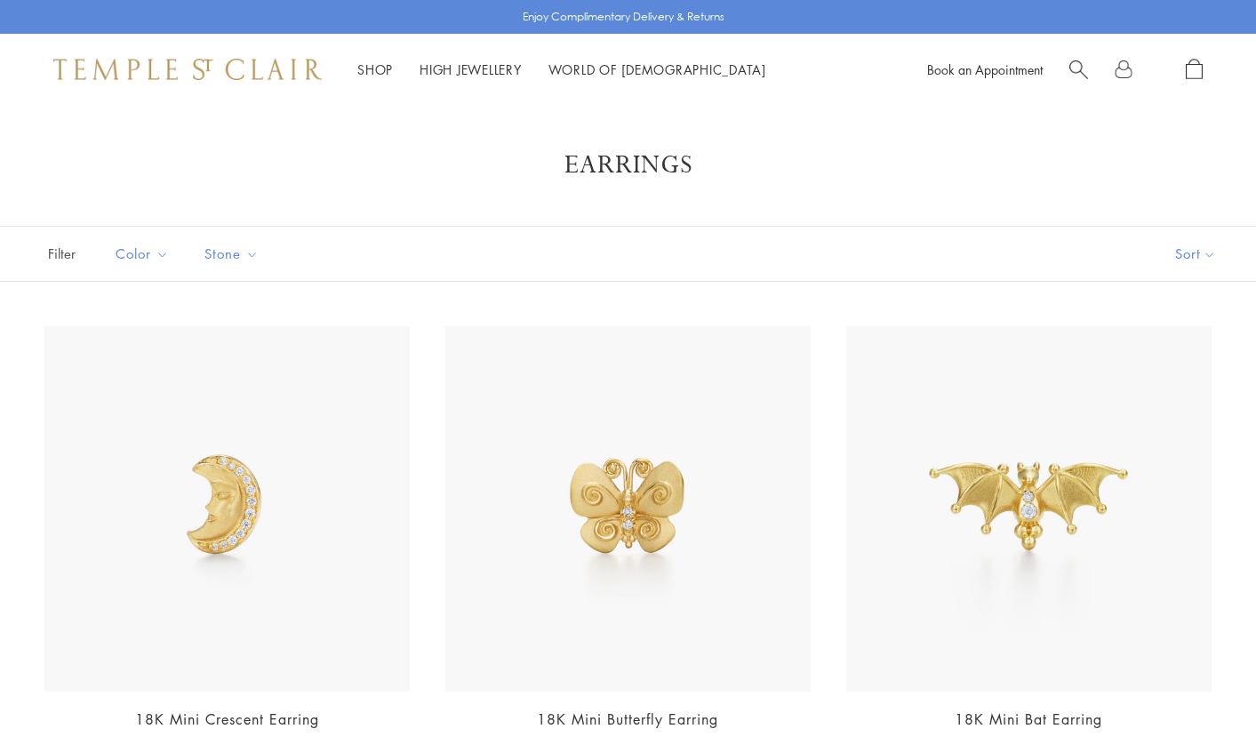  I want to click on a: E18104-MINIBAT, so click(1028, 508).